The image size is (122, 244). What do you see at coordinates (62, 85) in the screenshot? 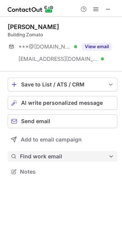
I see `button: save-profile-one-click` at bounding box center [62, 85].